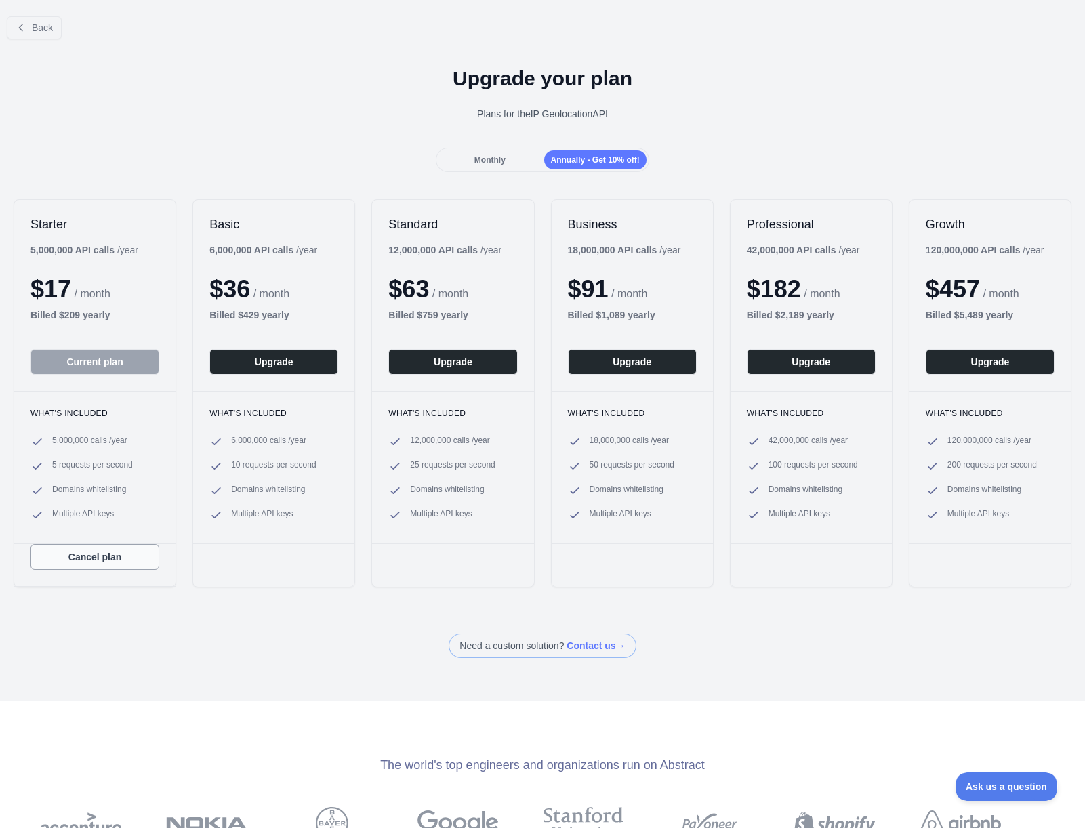 This screenshot has height=828, width=1085. Describe the element at coordinates (792, 250) in the screenshot. I see `b: 42,000,000 API calls` at that location.